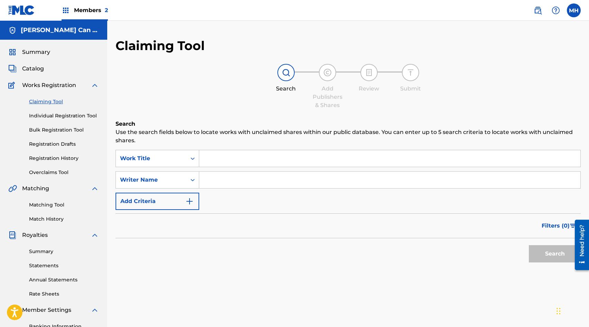  Describe the element at coordinates (12, 52) in the screenshot. I see `img: Summary` at that location.